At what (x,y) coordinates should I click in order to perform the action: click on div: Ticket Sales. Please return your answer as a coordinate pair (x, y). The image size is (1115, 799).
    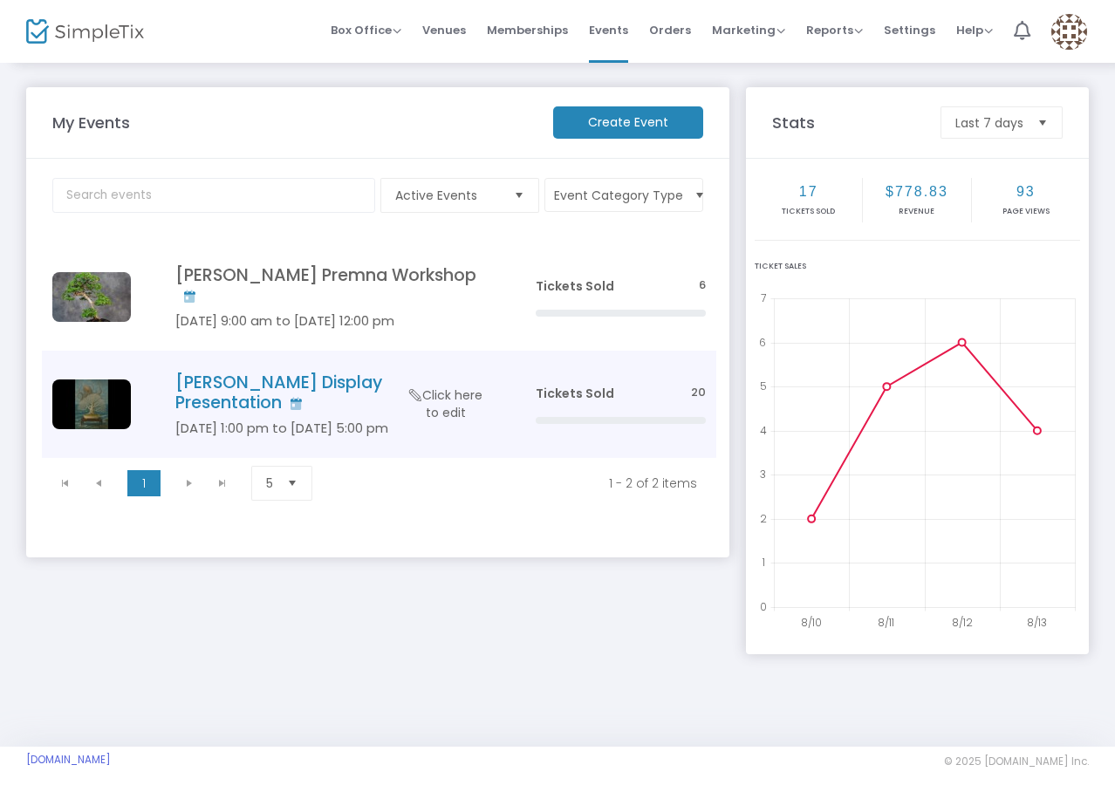
    Looking at the image, I should click on (917, 267).